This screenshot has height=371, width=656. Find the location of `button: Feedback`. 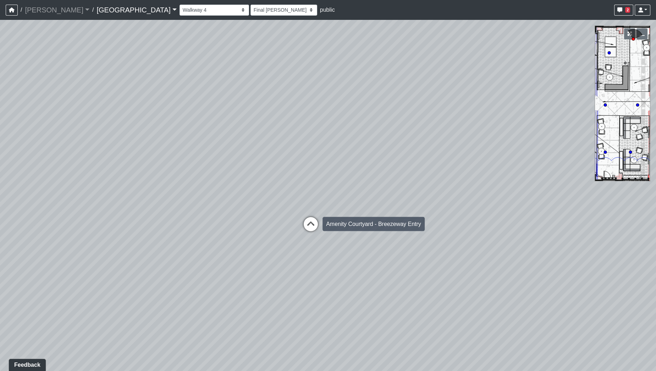

button: Feedback is located at coordinates (22, 8).